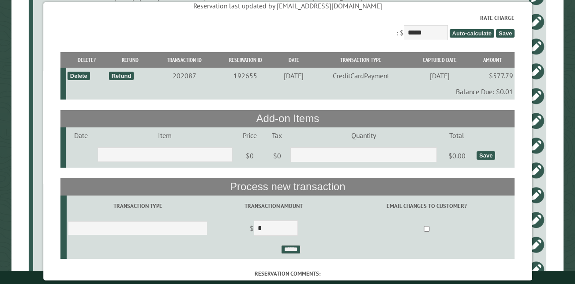 This screenshot has width=575, height=284. Describe the element at coordinates (165, 135) in the screenshot. I see `td: Item` at that location.